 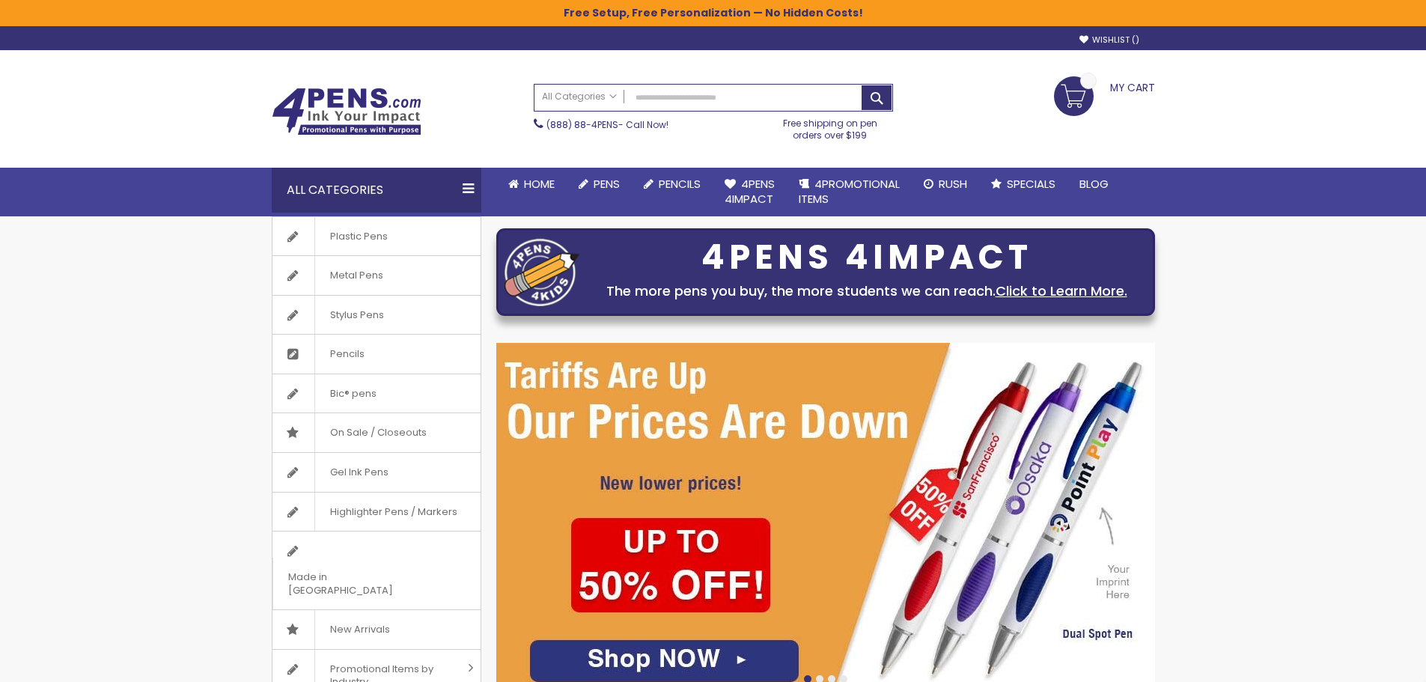 I want to click on span: Rush, so click(x=953, y=183).